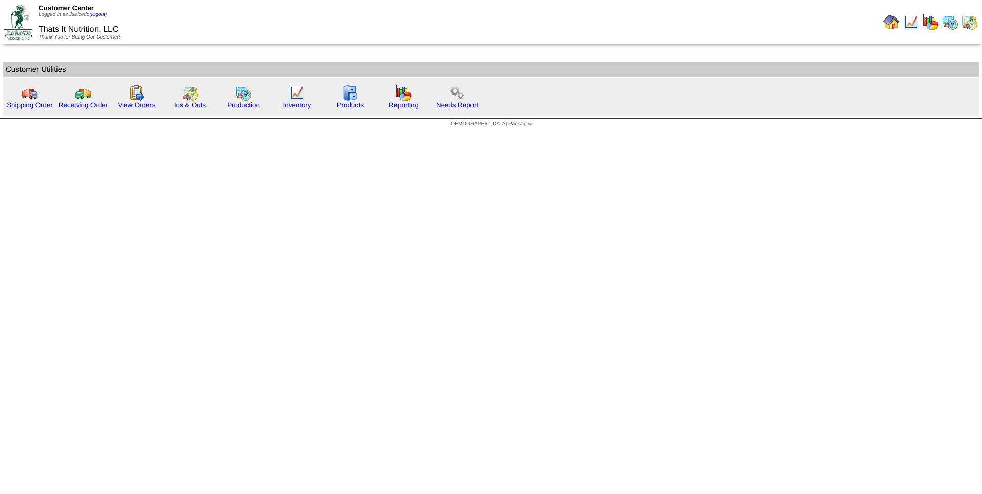  What do you see at coordinates (83, 105) in the screenshot?
I see `a: Receiving Order` at bounding box center [83, 105].